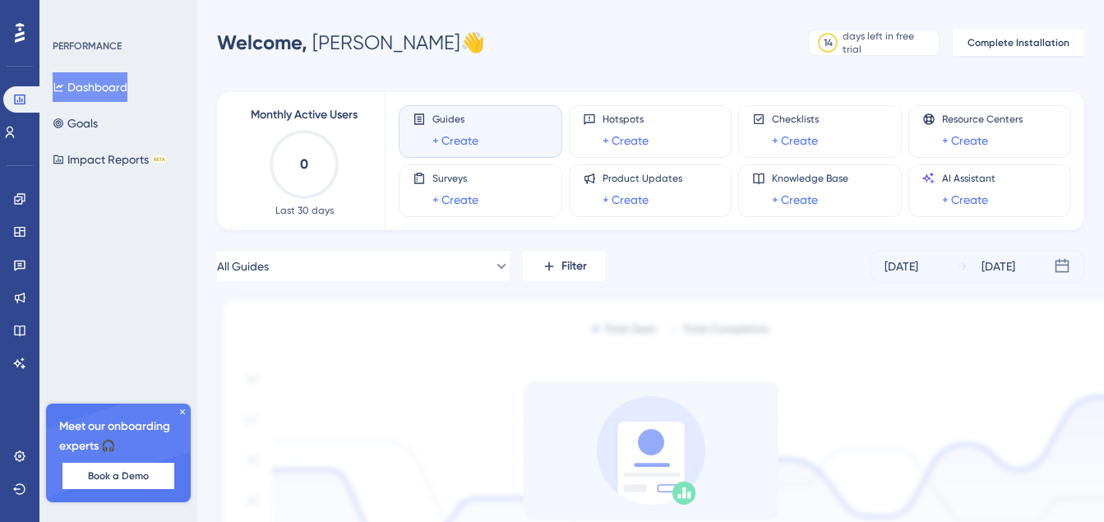 This screenshot has height=522, width=1104. Describe the element at coordinates (118, 437) in the screenshot. I see `span: Meet our onboarding experts 🎧` at that location.